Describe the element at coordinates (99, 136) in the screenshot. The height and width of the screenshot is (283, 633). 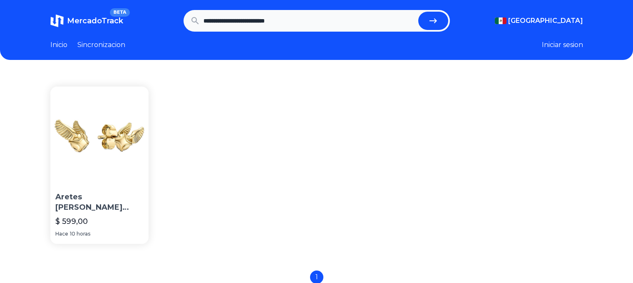
I see `img: Aretes Harry Potter Snitch Quidditch Dorada Pendientes` at that location.